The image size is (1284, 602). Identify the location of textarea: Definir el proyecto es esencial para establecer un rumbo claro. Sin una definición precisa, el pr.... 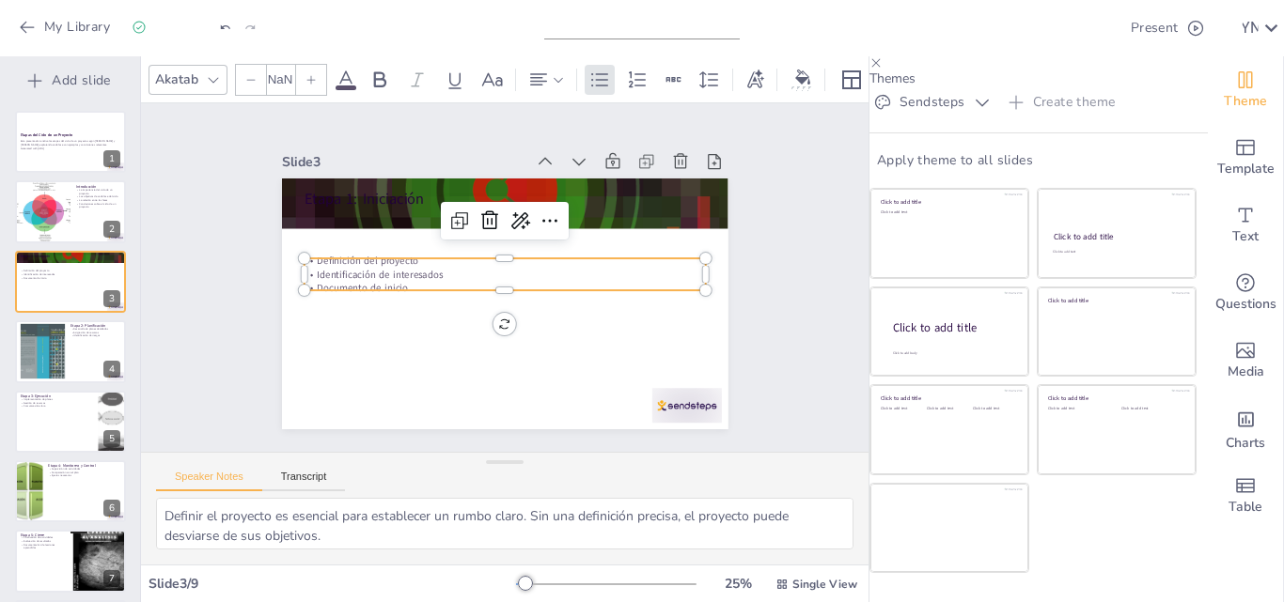
(505, 523).